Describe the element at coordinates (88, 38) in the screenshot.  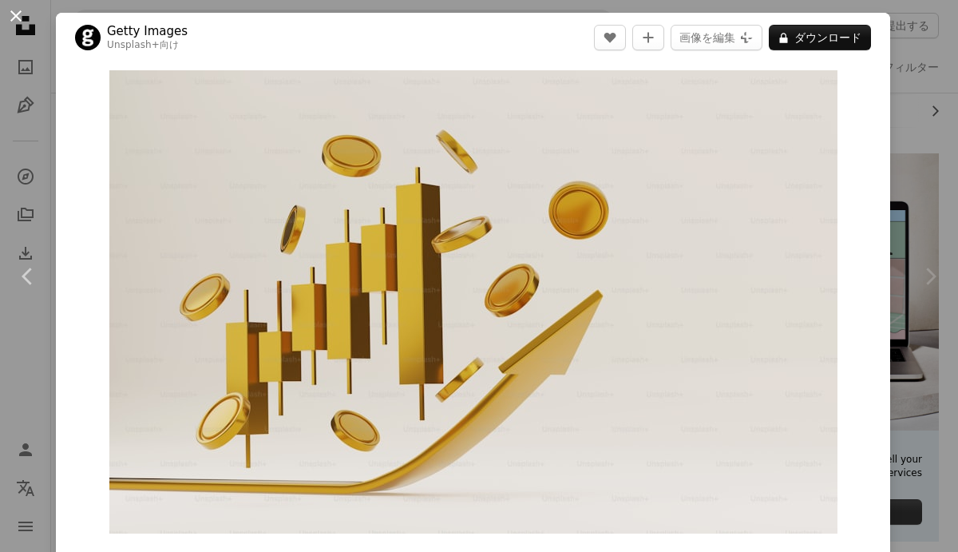
I see `img: Getty Imagesのプロフィールを見る` at that location.